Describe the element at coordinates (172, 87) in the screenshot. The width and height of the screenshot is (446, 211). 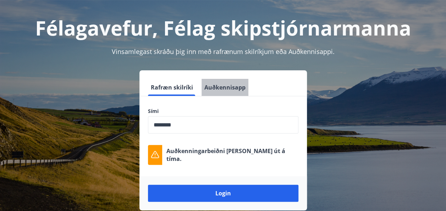
I see `button: Rafræn skilríki` at that location.